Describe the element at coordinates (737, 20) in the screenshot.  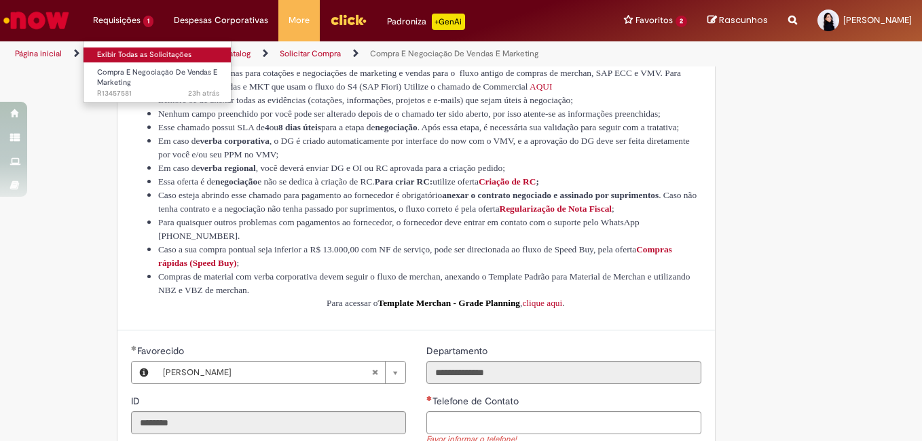
I see `a: Rascunhos` at that location.